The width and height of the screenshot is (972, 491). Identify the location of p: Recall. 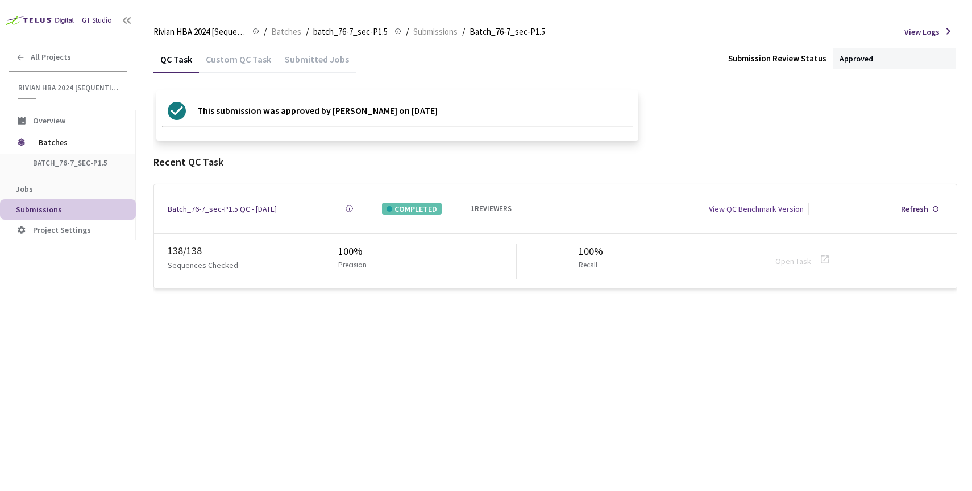
(589, 265).